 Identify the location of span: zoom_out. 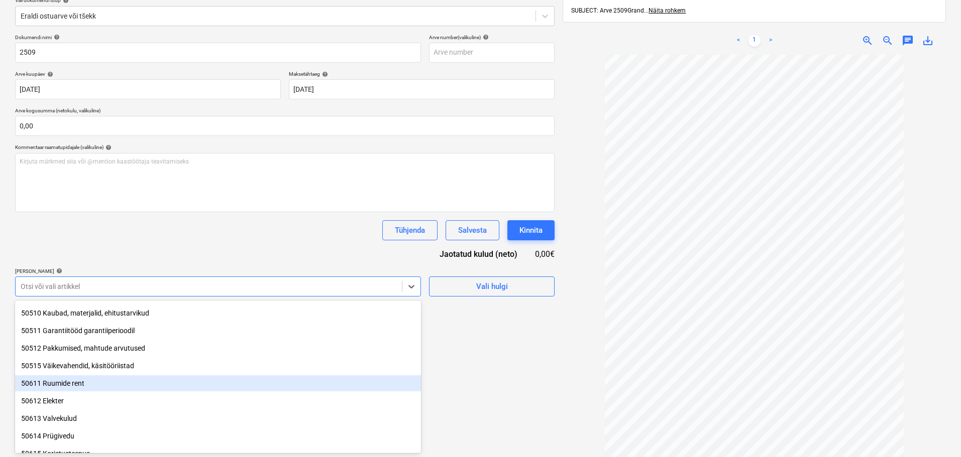
(887, 41).